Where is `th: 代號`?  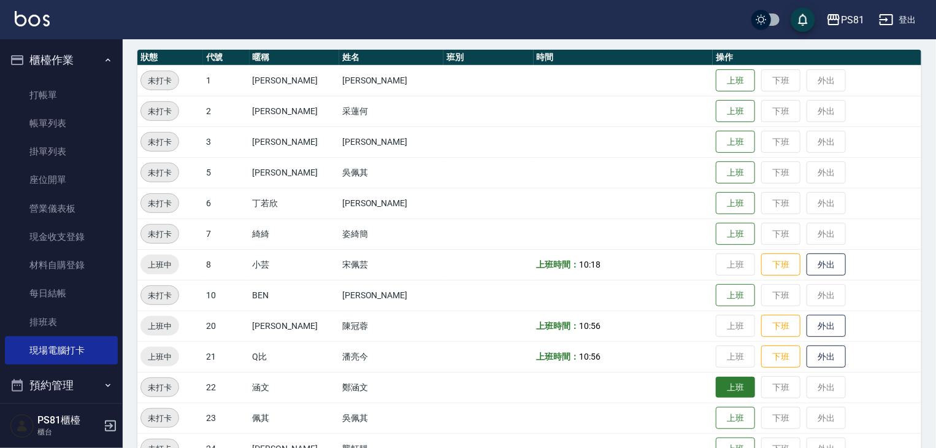 th: 代號 is located at coordinates (226, 58).